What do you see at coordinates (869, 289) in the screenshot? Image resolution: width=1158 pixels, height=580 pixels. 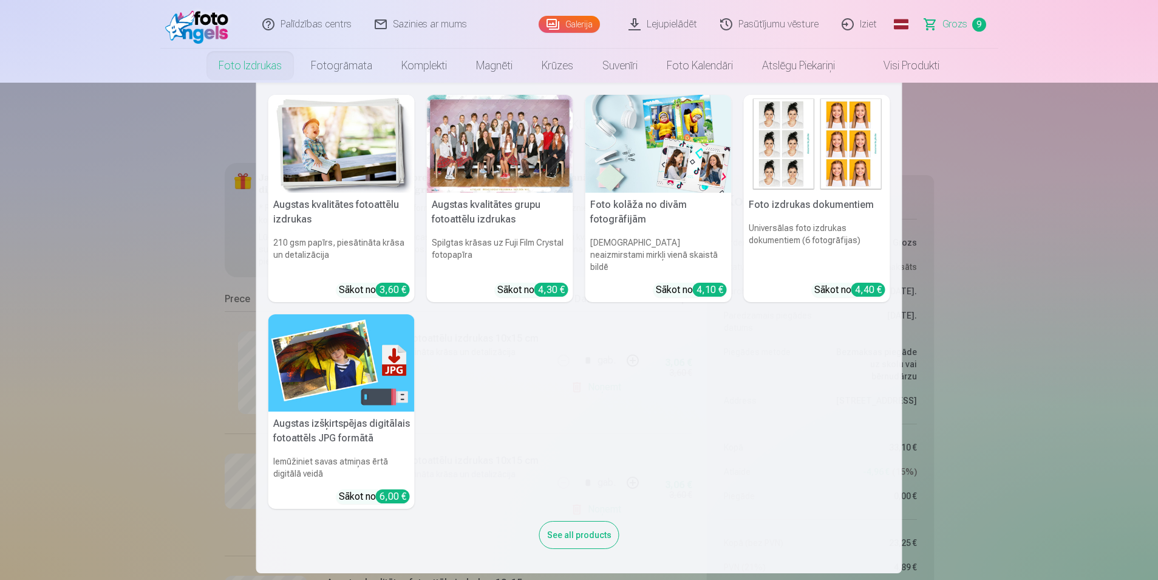 I see `div: 4,40 €` at bounding box center [869, 289].